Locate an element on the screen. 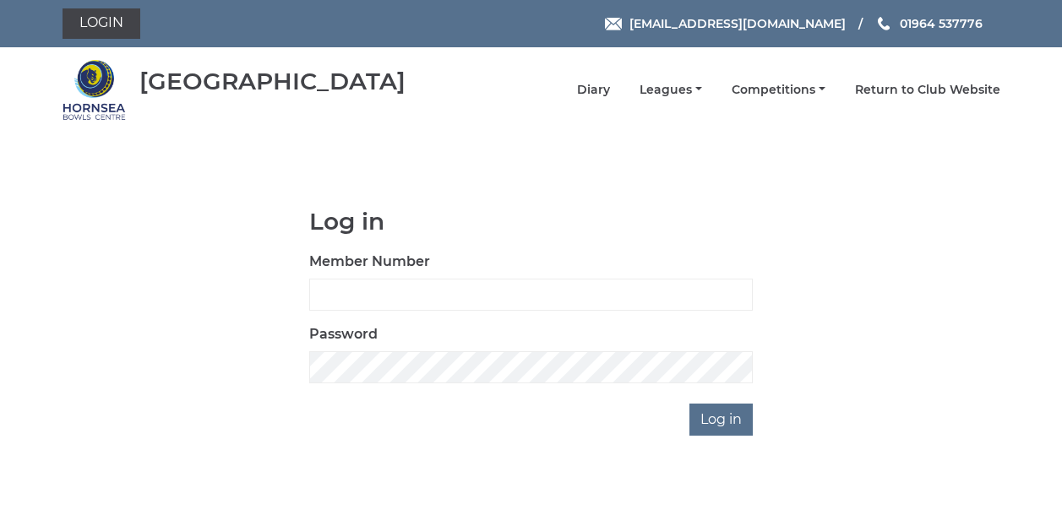 The width and height of the screenshot is (1062, 515). a: Diary is located at coordinates (593, 90).